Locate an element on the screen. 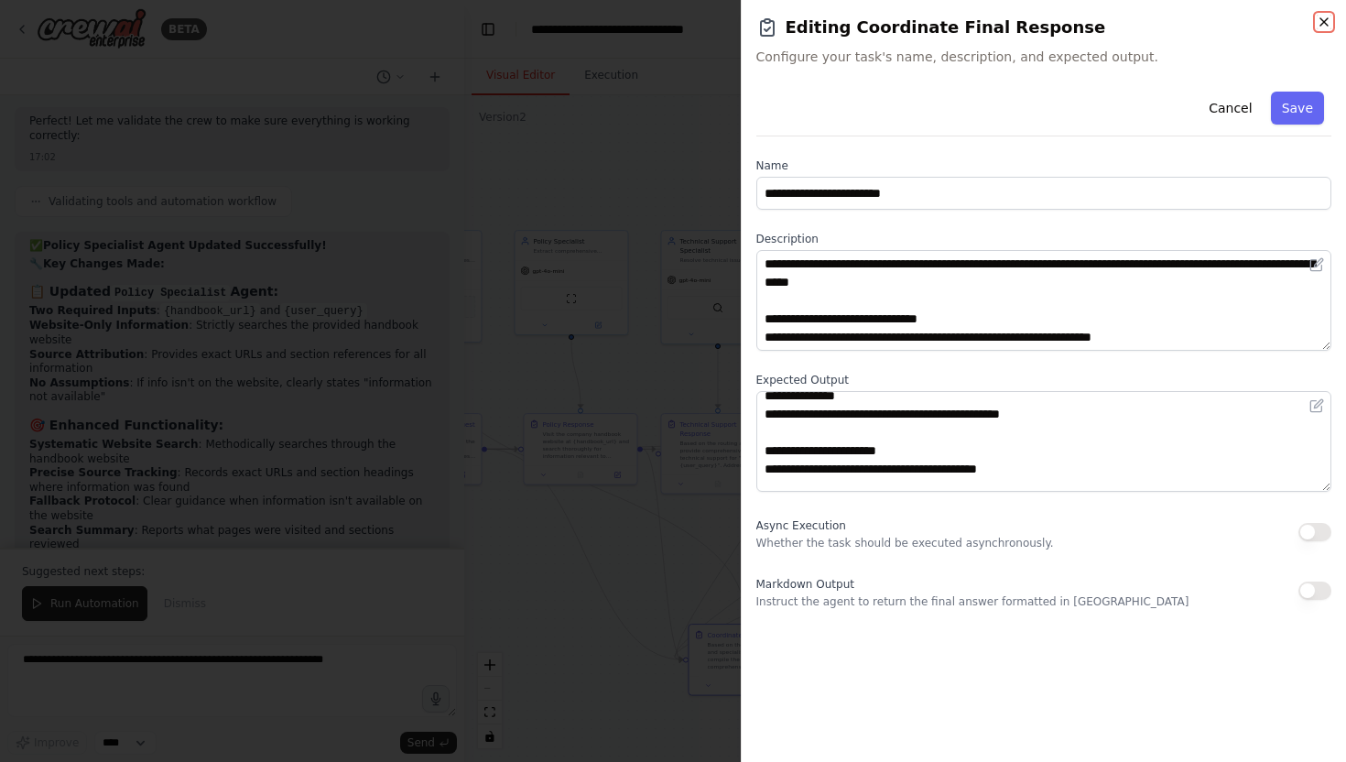 The height and width of the screenshot is (762, 1346). label: Description is located at coordinates (1043, 239).